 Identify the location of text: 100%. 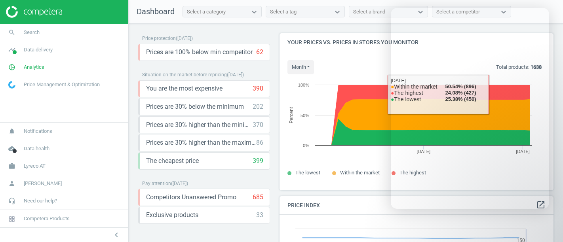
(304, 85).